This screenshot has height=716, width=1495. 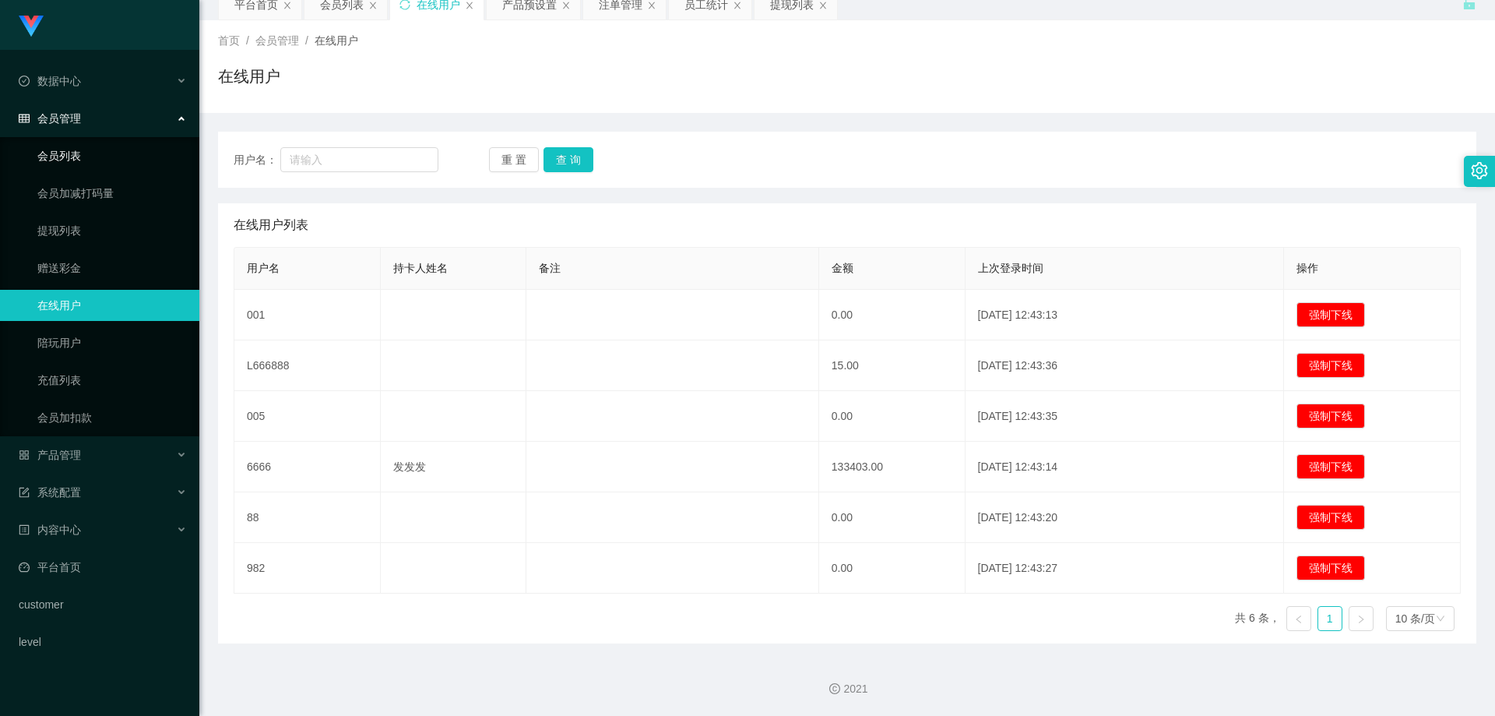 What do you see at coordinates (1011, 268) in the screenshot?
I see `span: 上次登录时间` at bounding box center [1011, 268].